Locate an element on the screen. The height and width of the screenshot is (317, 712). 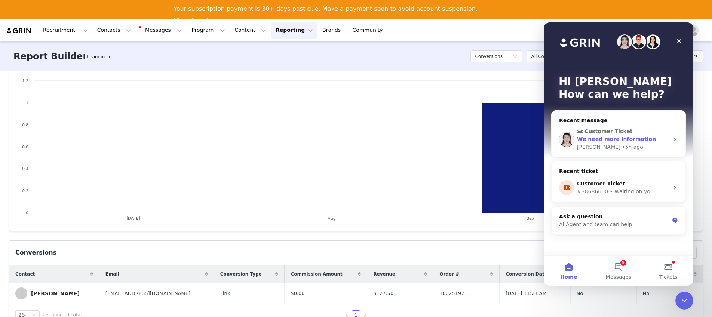
div: Customer Ticket is located at coordinates (79, 161).